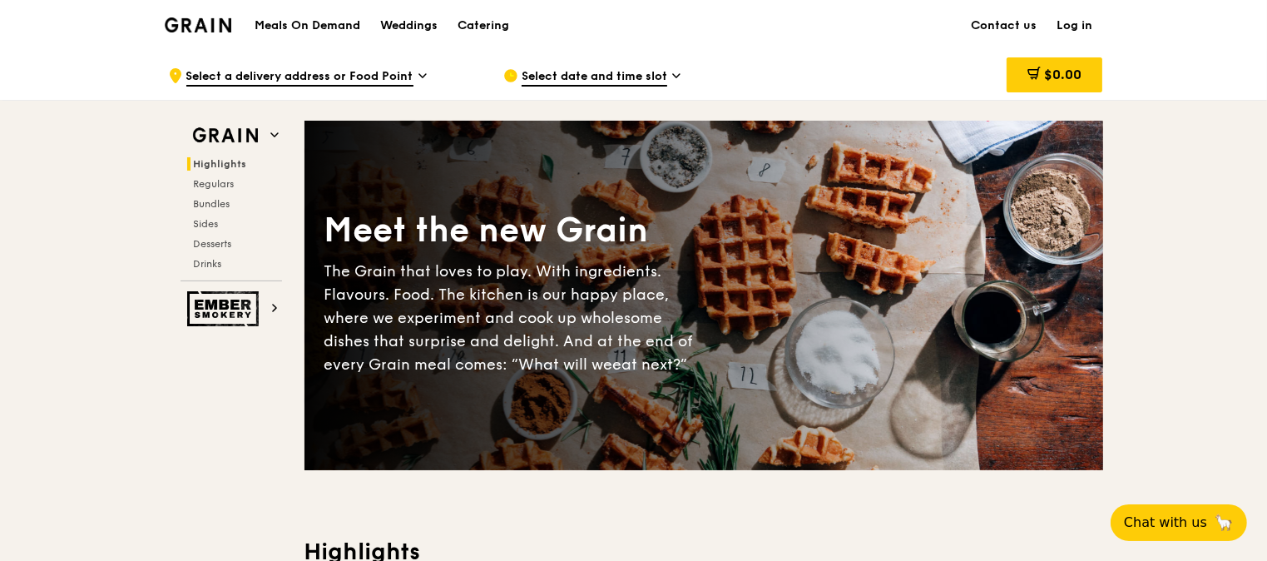 This screenshot has height=561, width=1267. What do you see at coordinates (483, 26) in the screenshot?
I see `div: Catering` at bounding box center [483, 26].